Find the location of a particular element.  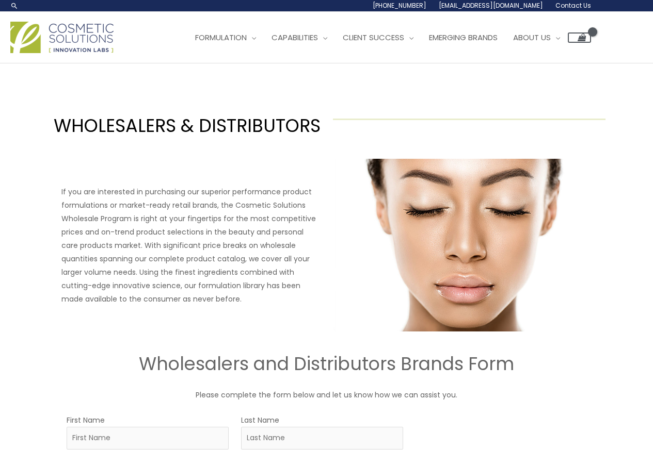

a: Formulation is located at coordinates (225, 38).